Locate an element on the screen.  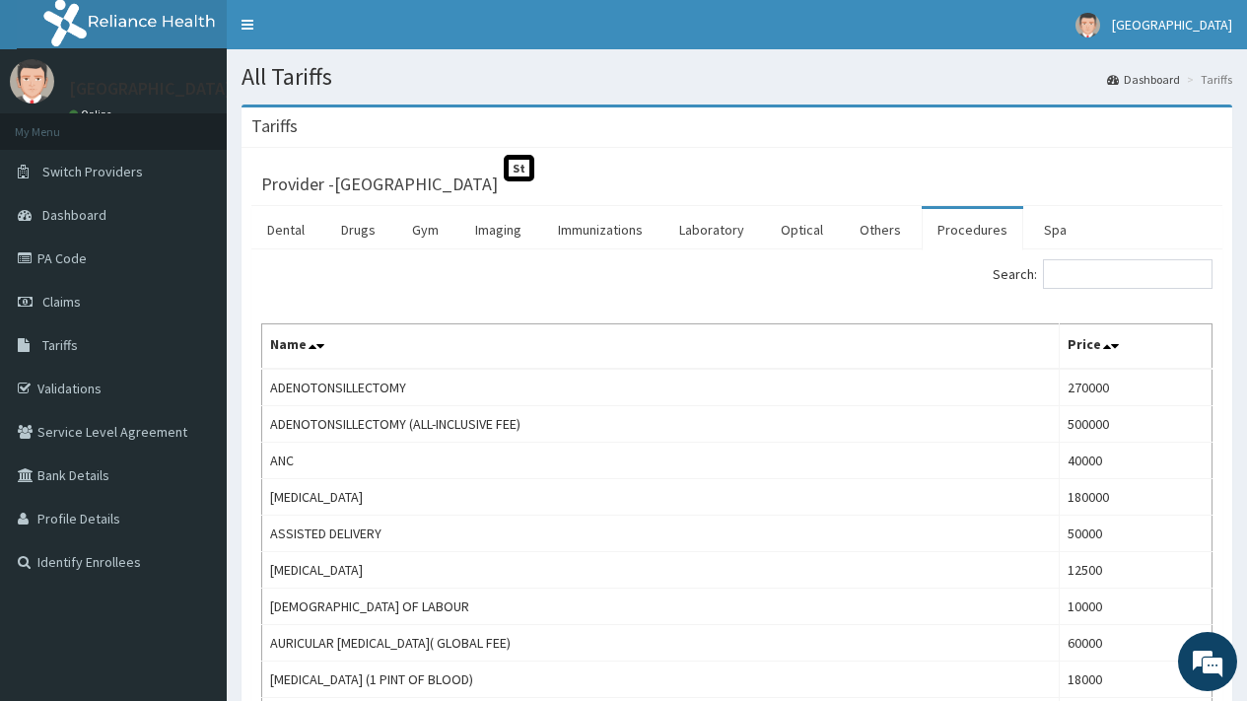
a: Gym is located at coordinates (425, 230).